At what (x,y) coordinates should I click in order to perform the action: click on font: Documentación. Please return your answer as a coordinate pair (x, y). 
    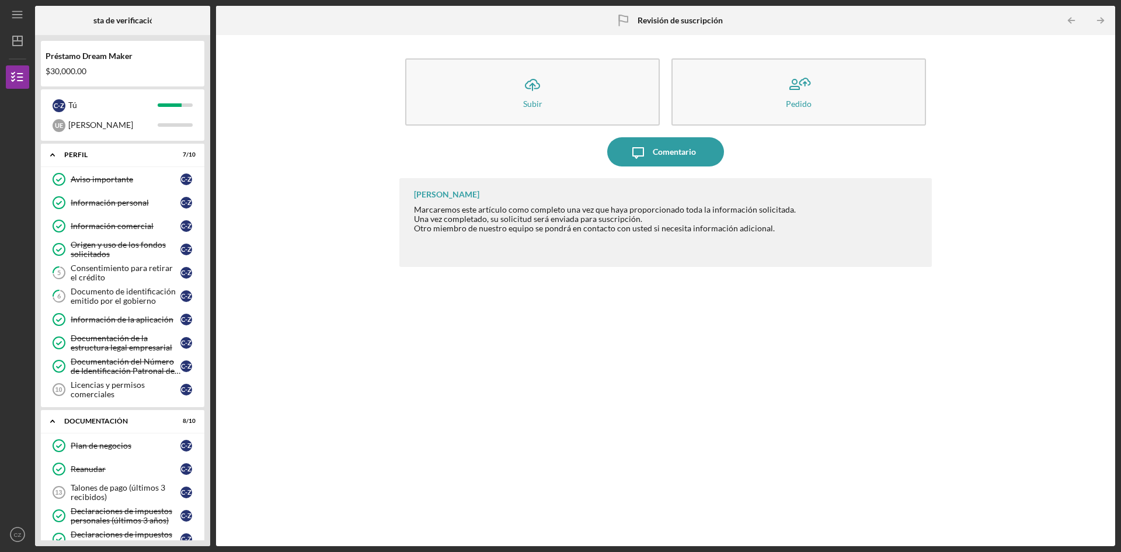
    Looking at the image, I should click on (96, 421).